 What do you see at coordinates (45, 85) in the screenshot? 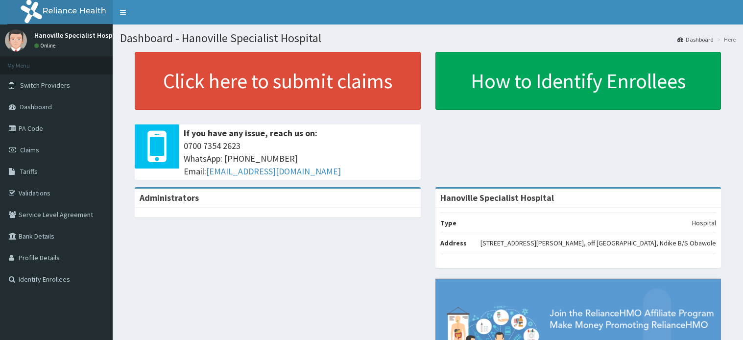
I see `span: Switch Providers` at bounding box center [45, 85].